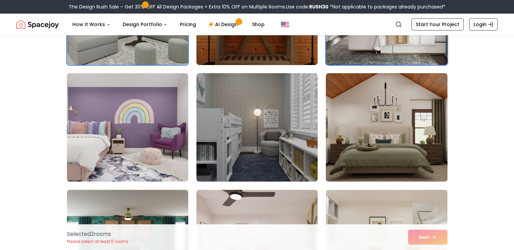 The image size is (514, 250). Describe the element at coordinates (387, 7) in the screenshot. I see `span: *Not applicable to packages already purchased*` at that location.